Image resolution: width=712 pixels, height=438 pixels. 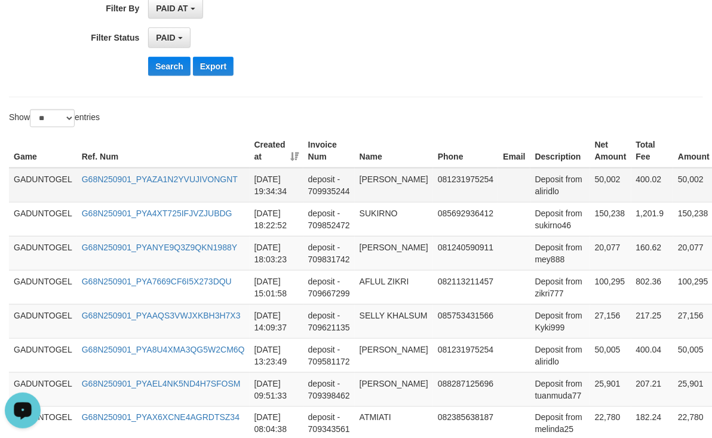 What do you see at coordinates (652, 151) in the screenshot?
I see `th: Total Fee` at bounding box center [652, 151].